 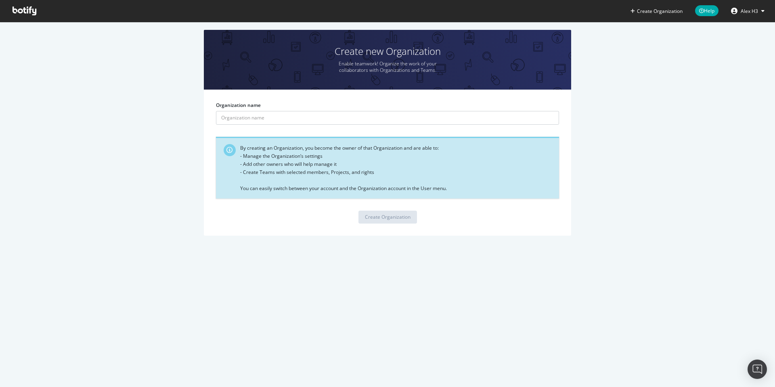 What do you see at coordinates (707, 10) in the screenshot?
I see `span: Help` at bounding box center [707, 10].